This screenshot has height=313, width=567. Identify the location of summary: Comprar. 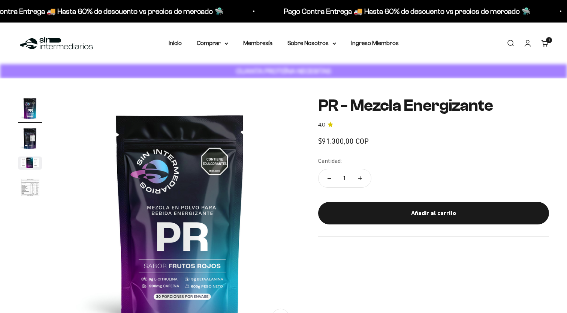
(213, 43).